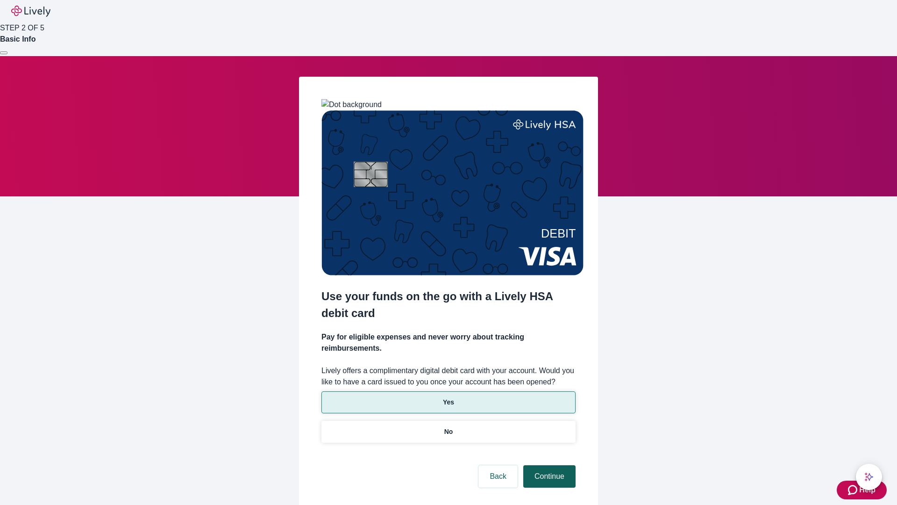 This screenshot has width=897, height=505. What do you see at coordinates (868, 490) in the screenshot?
I see `span: Help` at bounding box center [868, 490].